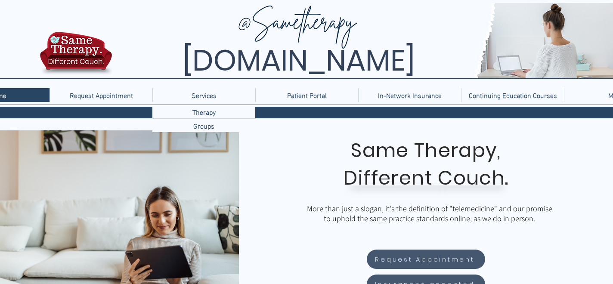  Describe the element at coordinates (513, 95) in the screenshot. I see `a: Continuing Education Courses` at that location.